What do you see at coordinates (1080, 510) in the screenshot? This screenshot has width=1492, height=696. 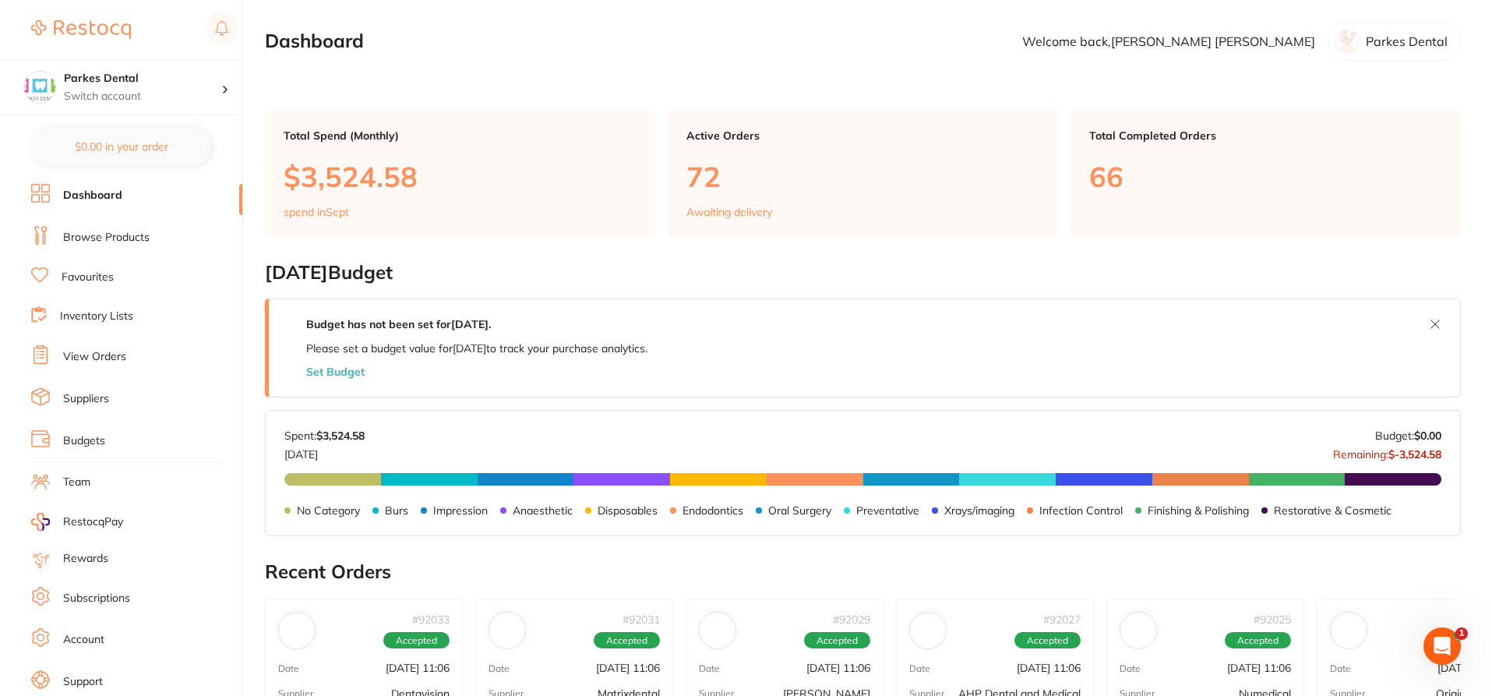 I see `p: Infection Control` at bounding box center [1080, 510].